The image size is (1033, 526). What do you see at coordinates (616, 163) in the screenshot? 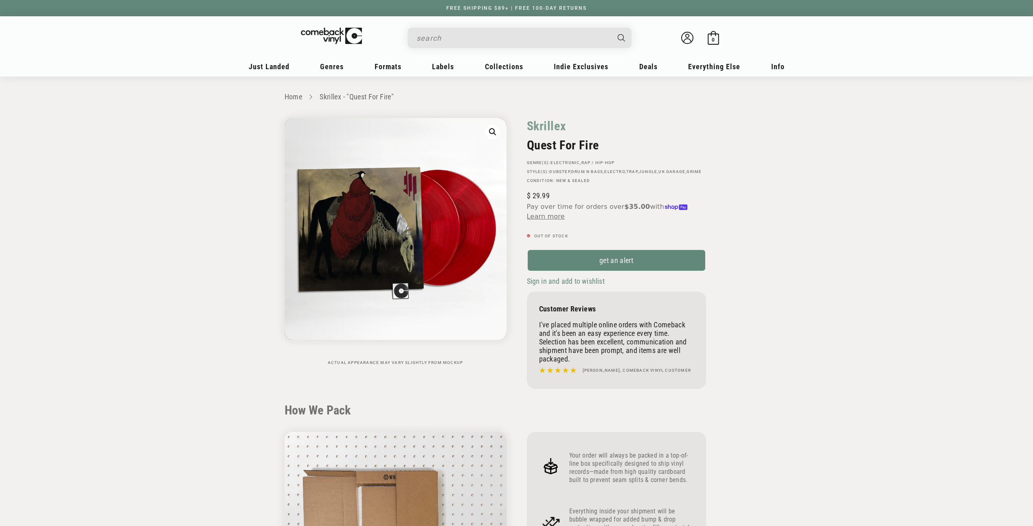
I see `p: GENRE(S): ,` at bounding box center [616, 163].